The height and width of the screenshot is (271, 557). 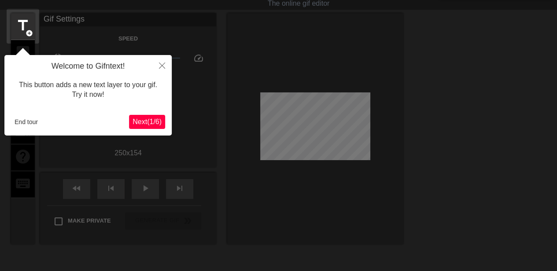 What do you see at coordinates (147, 122) in the screenshot?
I see `button: Next` at bounding box center [147, 122].